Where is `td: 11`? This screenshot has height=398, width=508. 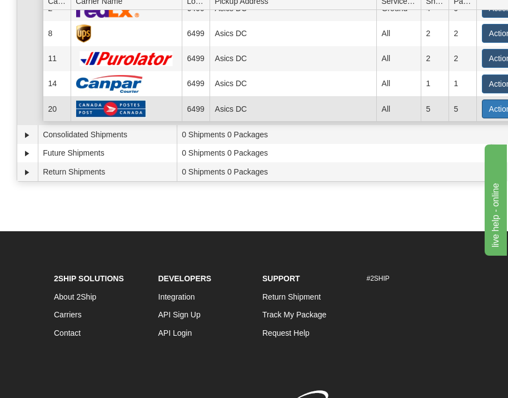
td: 11 is located at coordinates (57, 58).